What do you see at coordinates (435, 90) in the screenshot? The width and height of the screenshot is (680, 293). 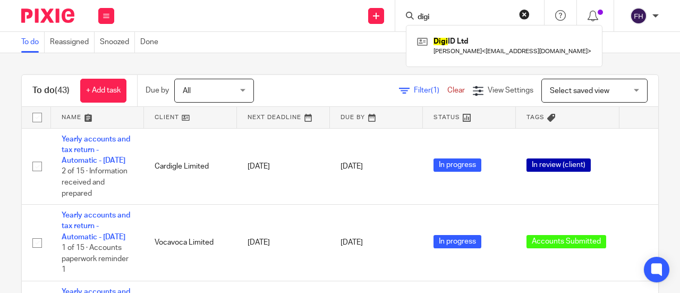 I see `span: (1)` at bounding box center [435, 90].